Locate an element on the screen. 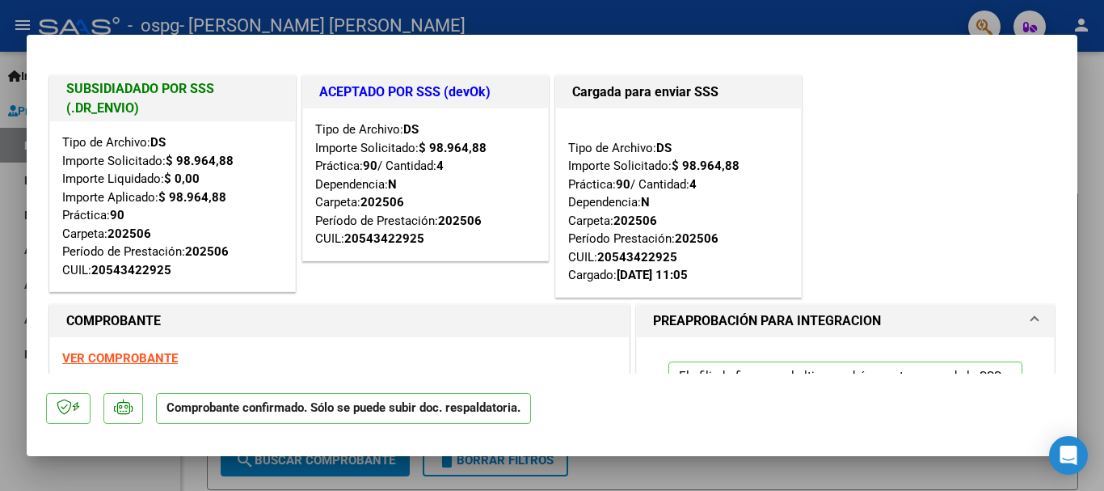  mat-expansion-panel-header: PREAPROBACIÓN PARA INTEGRACION is located at coordinates (845, 321).